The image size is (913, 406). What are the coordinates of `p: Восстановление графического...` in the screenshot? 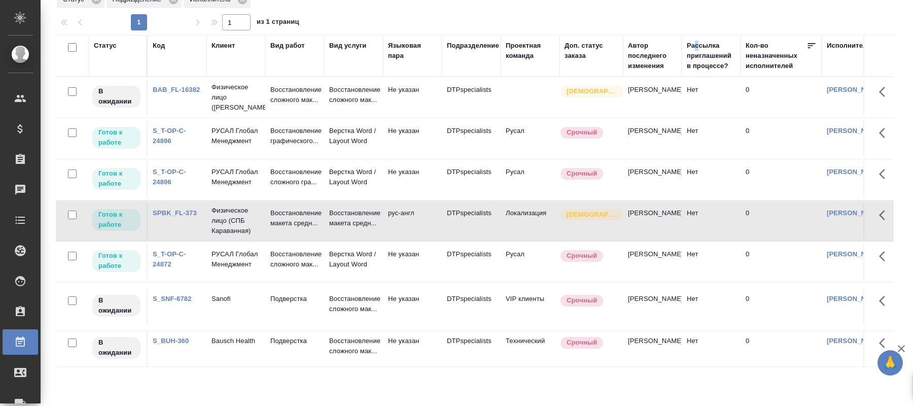 It's located at (295, 136).